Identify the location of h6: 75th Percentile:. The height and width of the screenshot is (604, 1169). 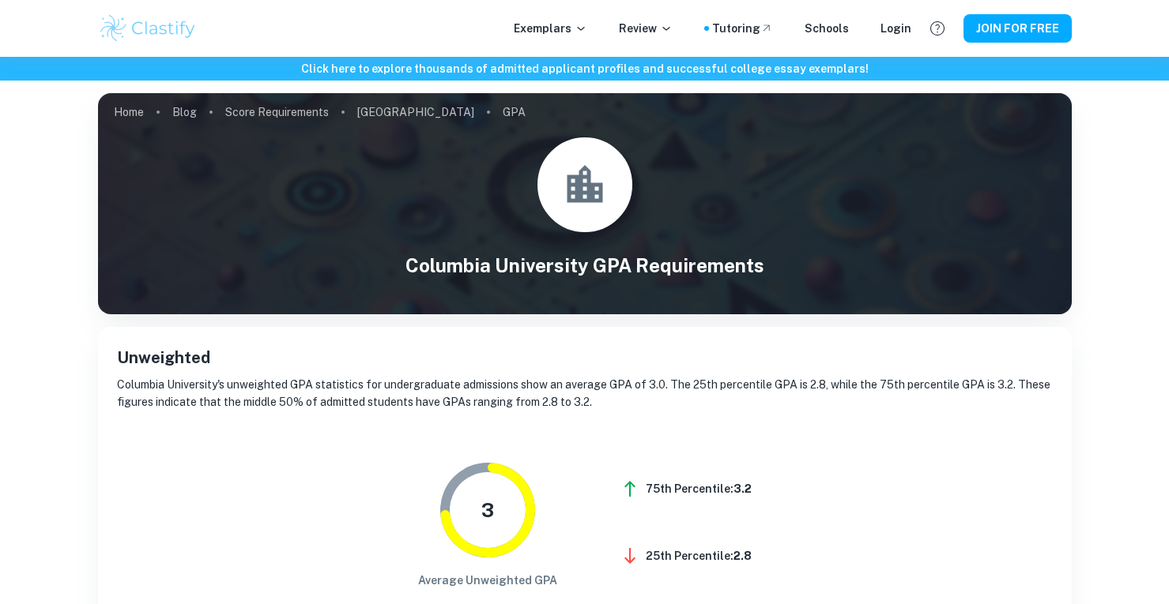
(698, 489).